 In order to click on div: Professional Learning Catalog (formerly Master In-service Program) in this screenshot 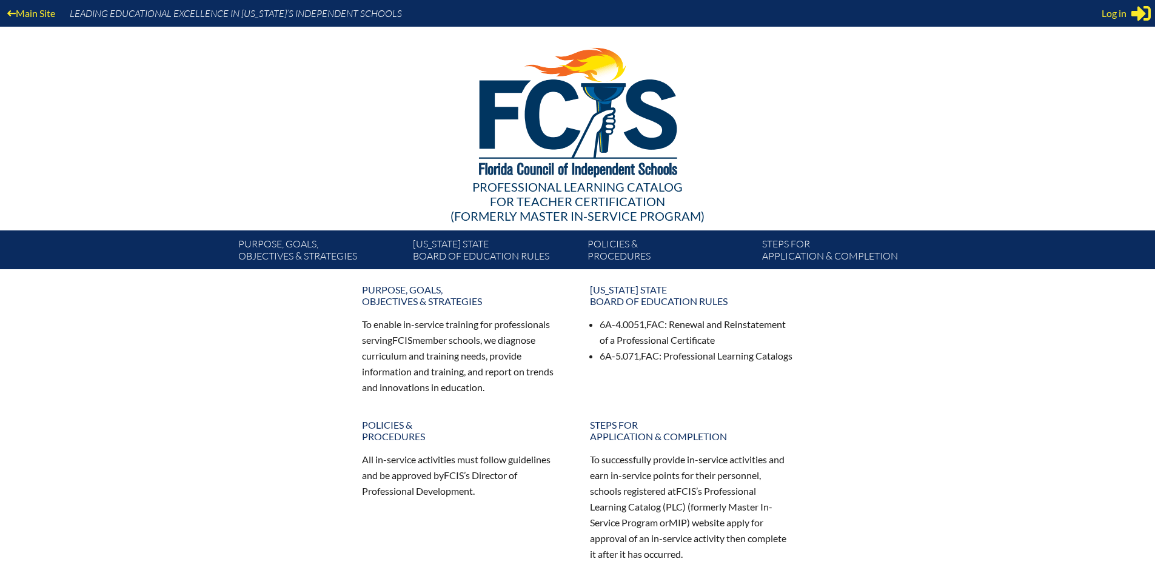, I will do `click(578, 201)`.